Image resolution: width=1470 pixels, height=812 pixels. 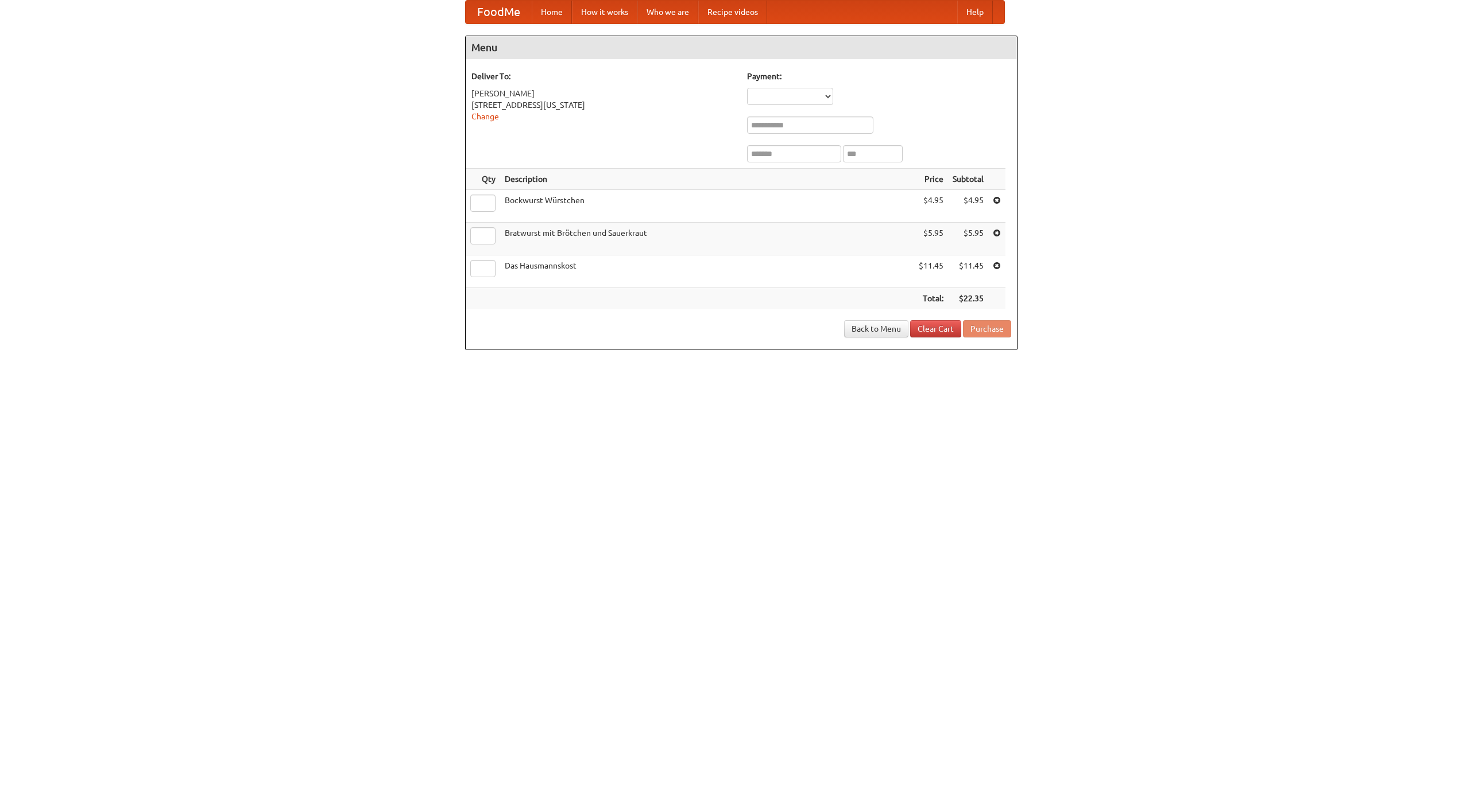 I want to click on a: Back to Menu, so click(x=877, y=329).